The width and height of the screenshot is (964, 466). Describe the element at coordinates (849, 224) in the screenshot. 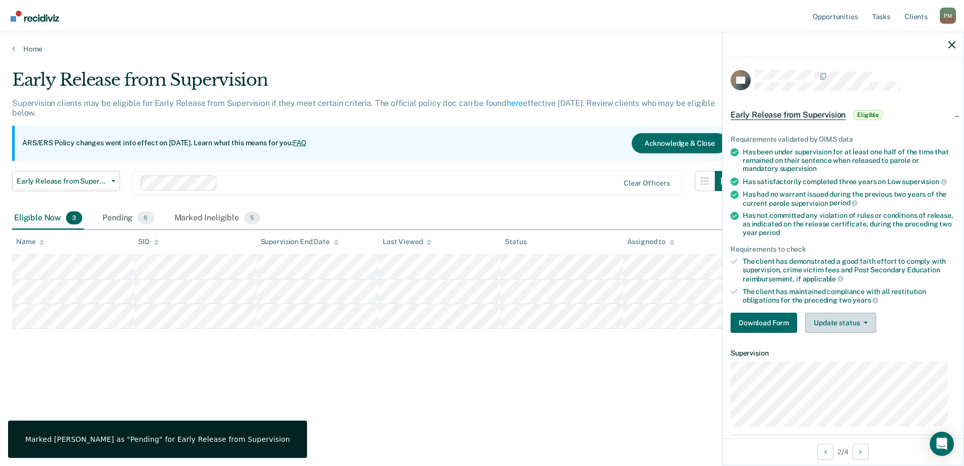

I see `div: Has not committed any violation of rules or conditions of release, as indicated on the release ce...` at that location.